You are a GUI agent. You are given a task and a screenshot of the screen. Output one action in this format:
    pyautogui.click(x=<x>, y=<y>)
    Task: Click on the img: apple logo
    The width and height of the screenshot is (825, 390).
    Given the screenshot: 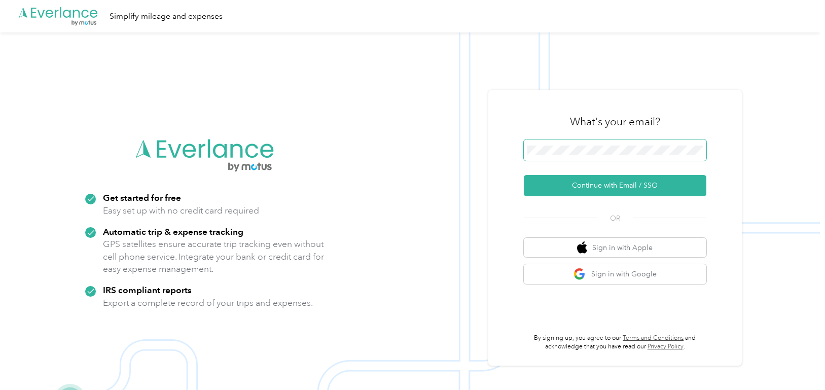 What is the action you would take?
    pyautogui.click(x=582, y=248)
    